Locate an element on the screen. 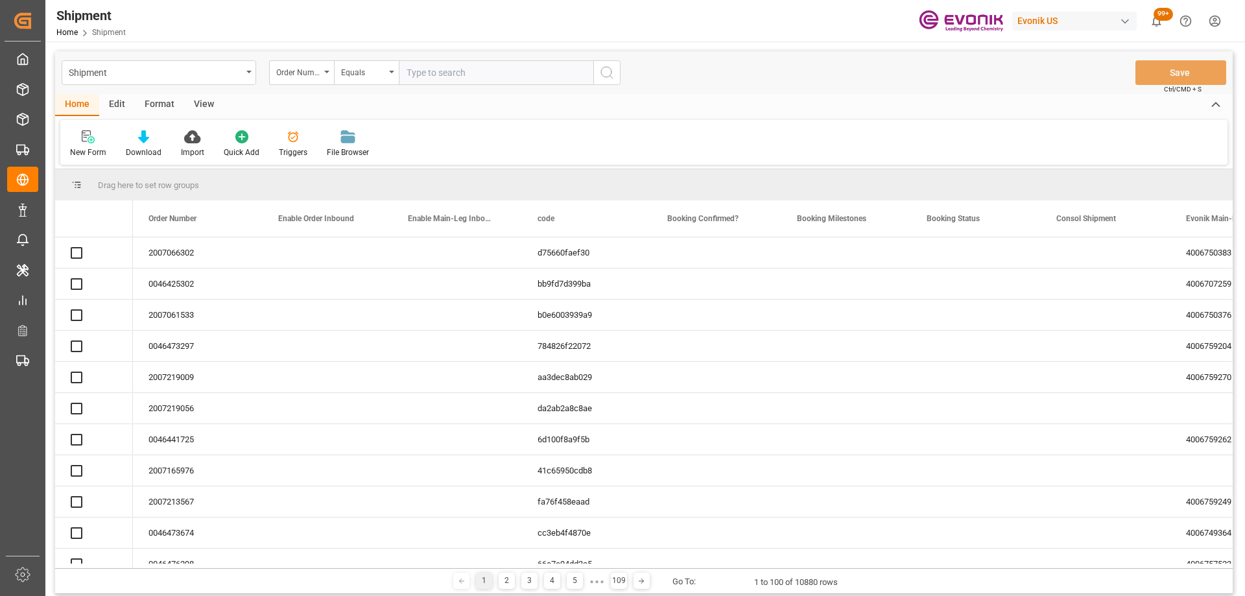 The height and width of the screenshot is (596, 1245). div: Order Number is located at coordinates (298, 71).